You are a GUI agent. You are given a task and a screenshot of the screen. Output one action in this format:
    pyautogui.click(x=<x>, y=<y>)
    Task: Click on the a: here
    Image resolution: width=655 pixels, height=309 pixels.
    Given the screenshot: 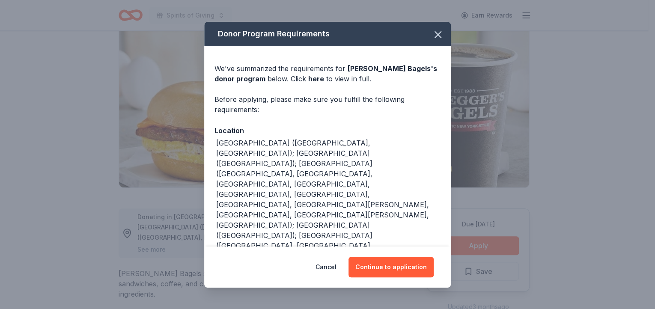 What is the action you would take?
    pyautogui.click(x=316, y=79)
    